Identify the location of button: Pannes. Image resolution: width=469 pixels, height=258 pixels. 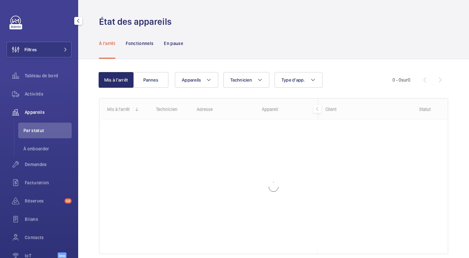
(151, 80).